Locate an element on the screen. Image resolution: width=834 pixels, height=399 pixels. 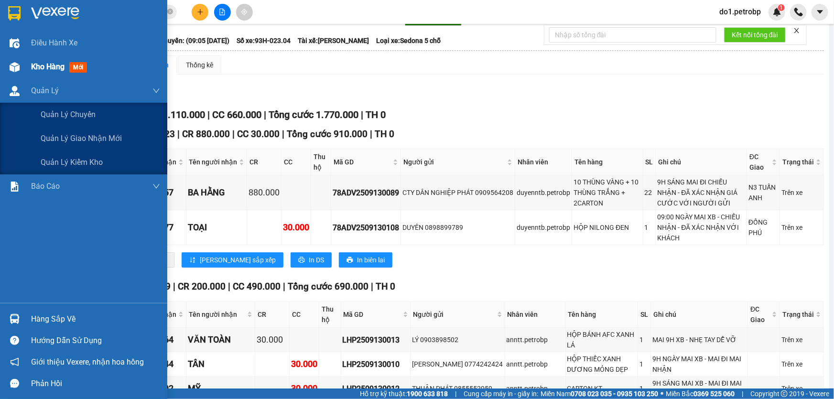
span: ĐC Giao is located at coordinates (759, 162).